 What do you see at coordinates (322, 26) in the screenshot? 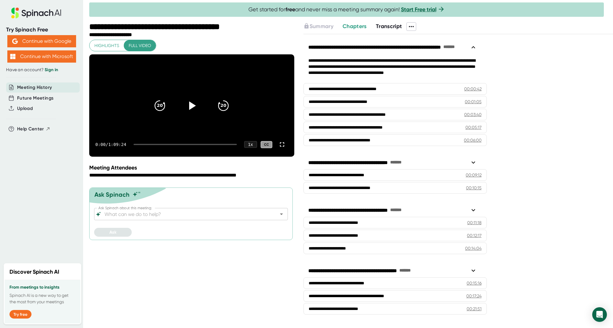
I see `span: Summary` at bounding box center [322, 26].